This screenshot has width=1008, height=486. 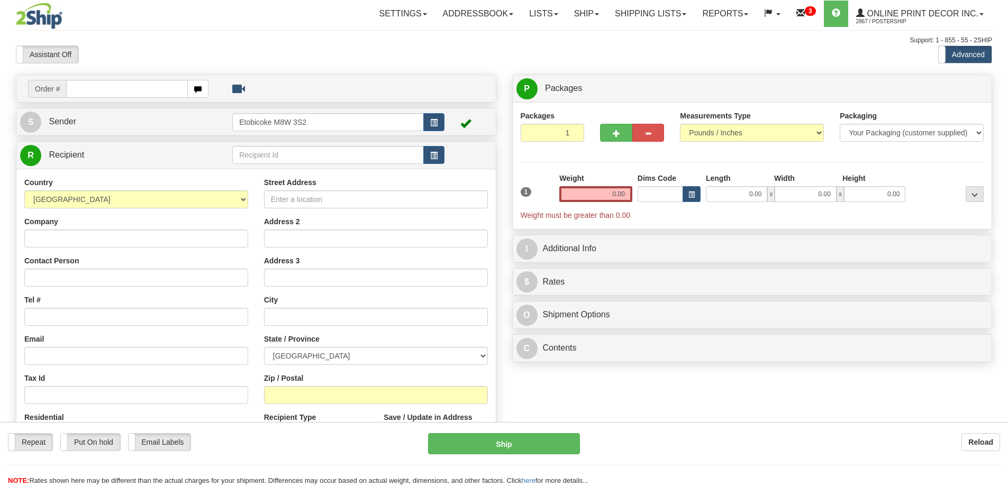 What do you see at coordinates (328, 155) in the screenshot?
I see `input: Recipient Id` at bounding box center [328, 155].